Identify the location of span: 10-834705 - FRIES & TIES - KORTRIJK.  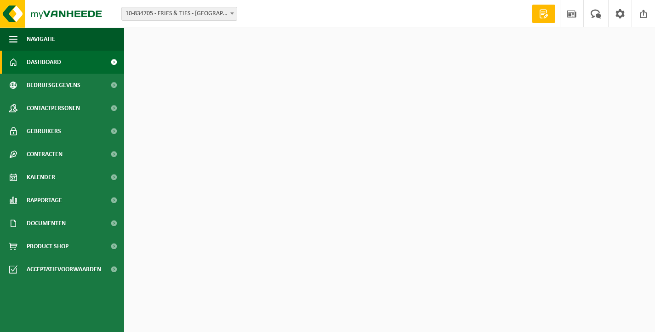
(179, 14).